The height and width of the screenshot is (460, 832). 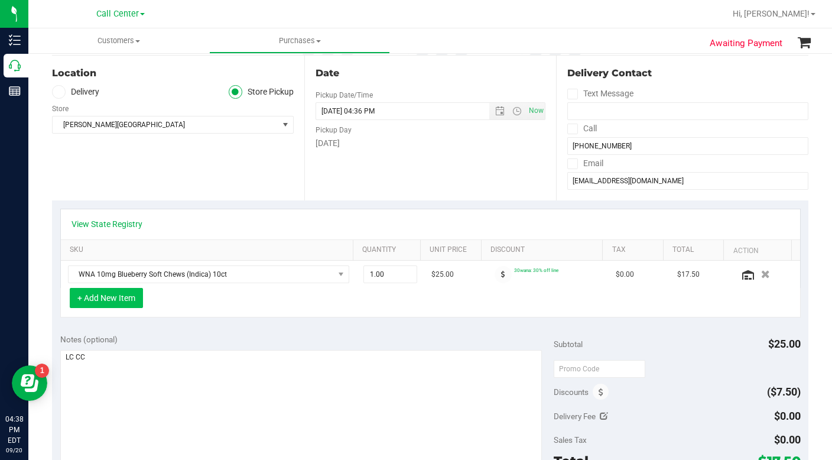 What do you see at coordinates (599, 369) in the screenshot?
I see `input: Promo Code` at bounding box center [599, 369].